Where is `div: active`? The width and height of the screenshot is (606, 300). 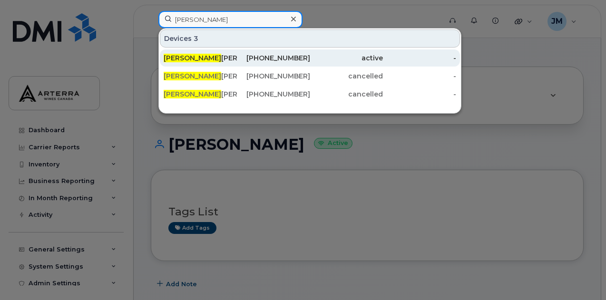
div: active is located at coordinates (347, 58).